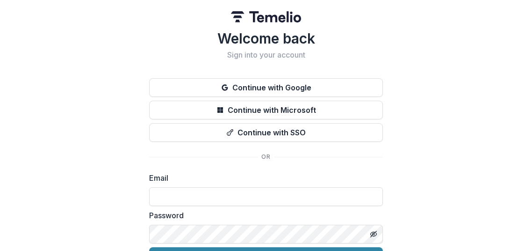 The image size is (532, 251). What do you see at coordinates (266, 38) in the screenshot?
I see `h1: Welcome back` at bounding box center [266, 38].